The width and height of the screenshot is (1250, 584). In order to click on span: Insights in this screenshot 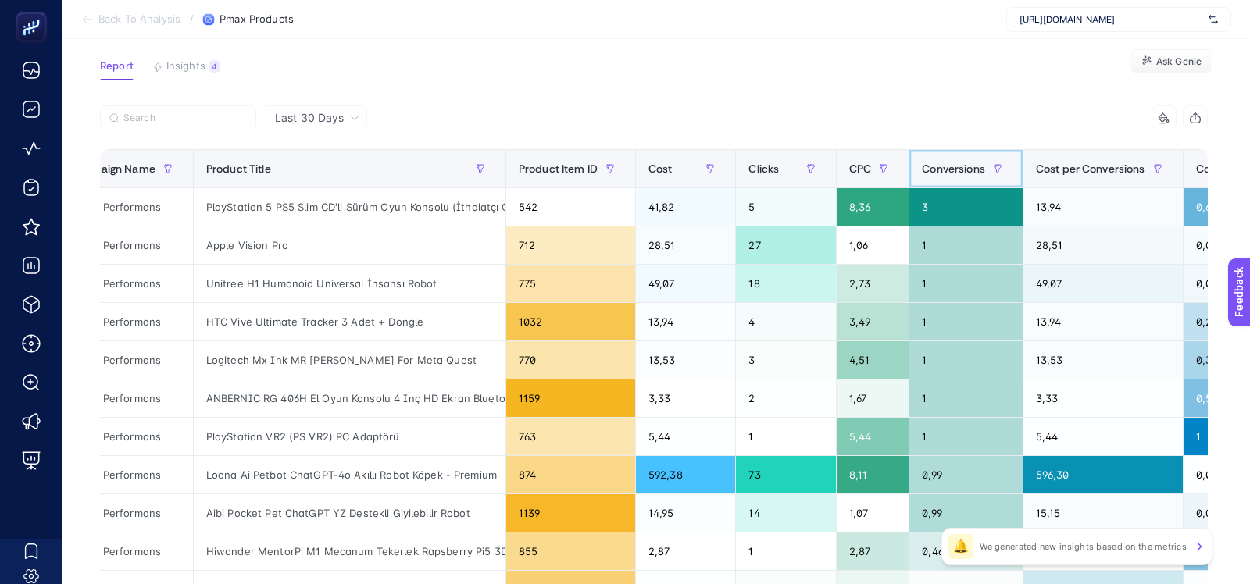, I will do `click(186, 66)`.